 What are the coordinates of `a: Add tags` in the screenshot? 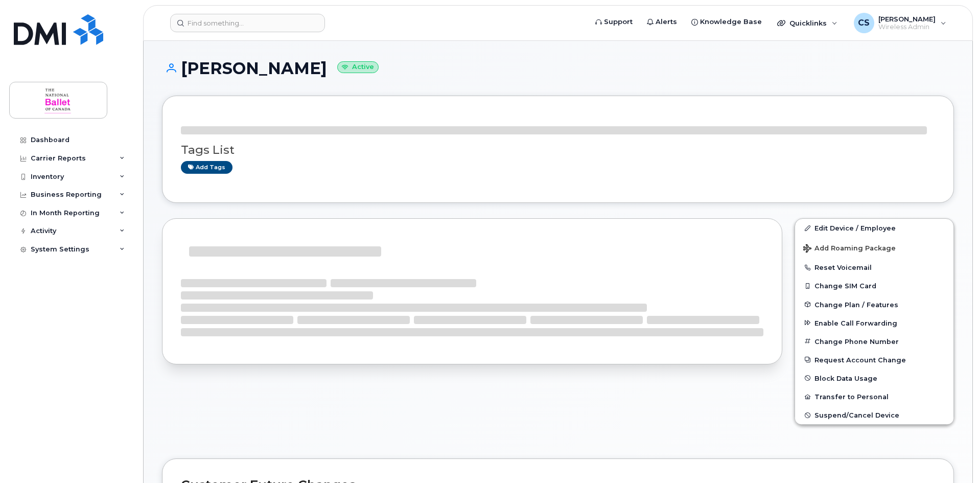 It's located at (207, 167).